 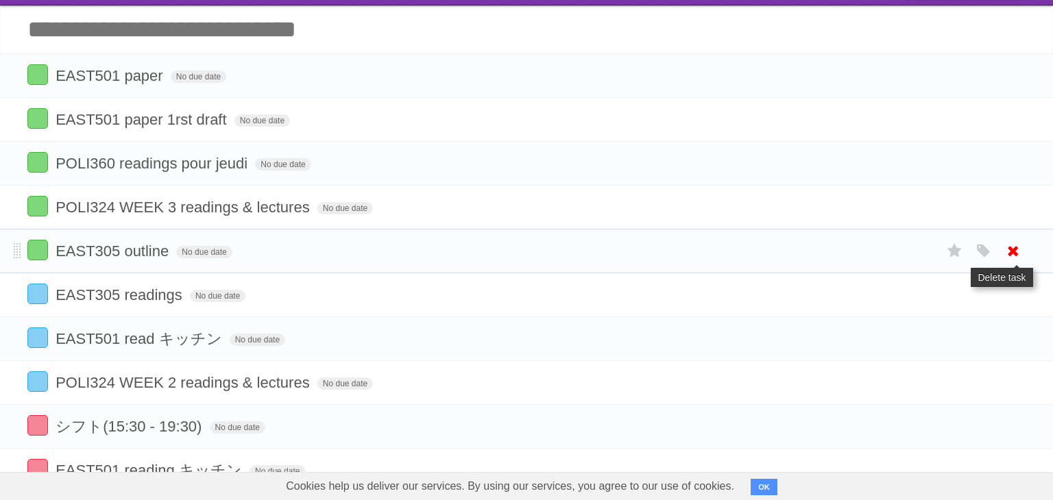 I want to click on span: シフト(15:30 - 19:30), so click(x=130, y=426).